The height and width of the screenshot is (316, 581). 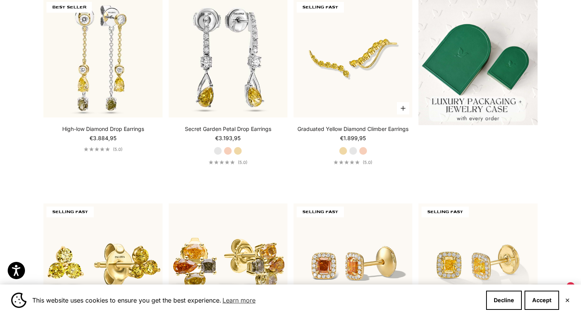 What do you see at coordinates (103, 129) in the screenshot?
I see `a: High-low Diamond Drop Earrings` at bounding box center [103, 129].